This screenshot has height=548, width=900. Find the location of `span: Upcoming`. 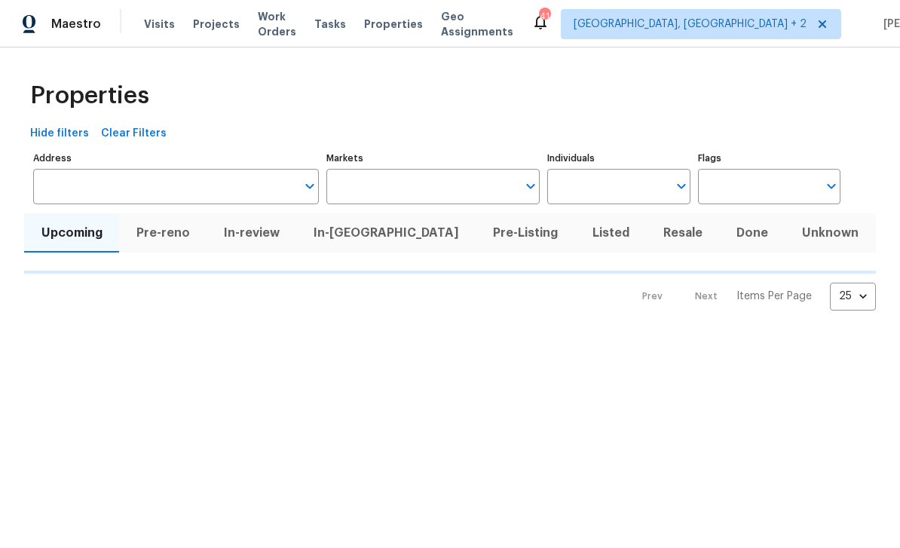

span: Upcoming is located at coordinates (72, 233).